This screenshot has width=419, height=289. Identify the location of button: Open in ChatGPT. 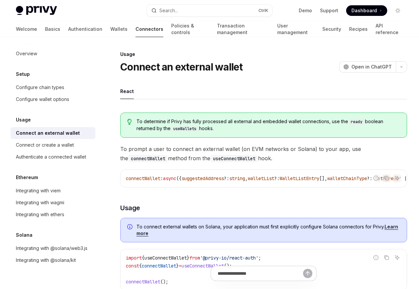
(367, 67).